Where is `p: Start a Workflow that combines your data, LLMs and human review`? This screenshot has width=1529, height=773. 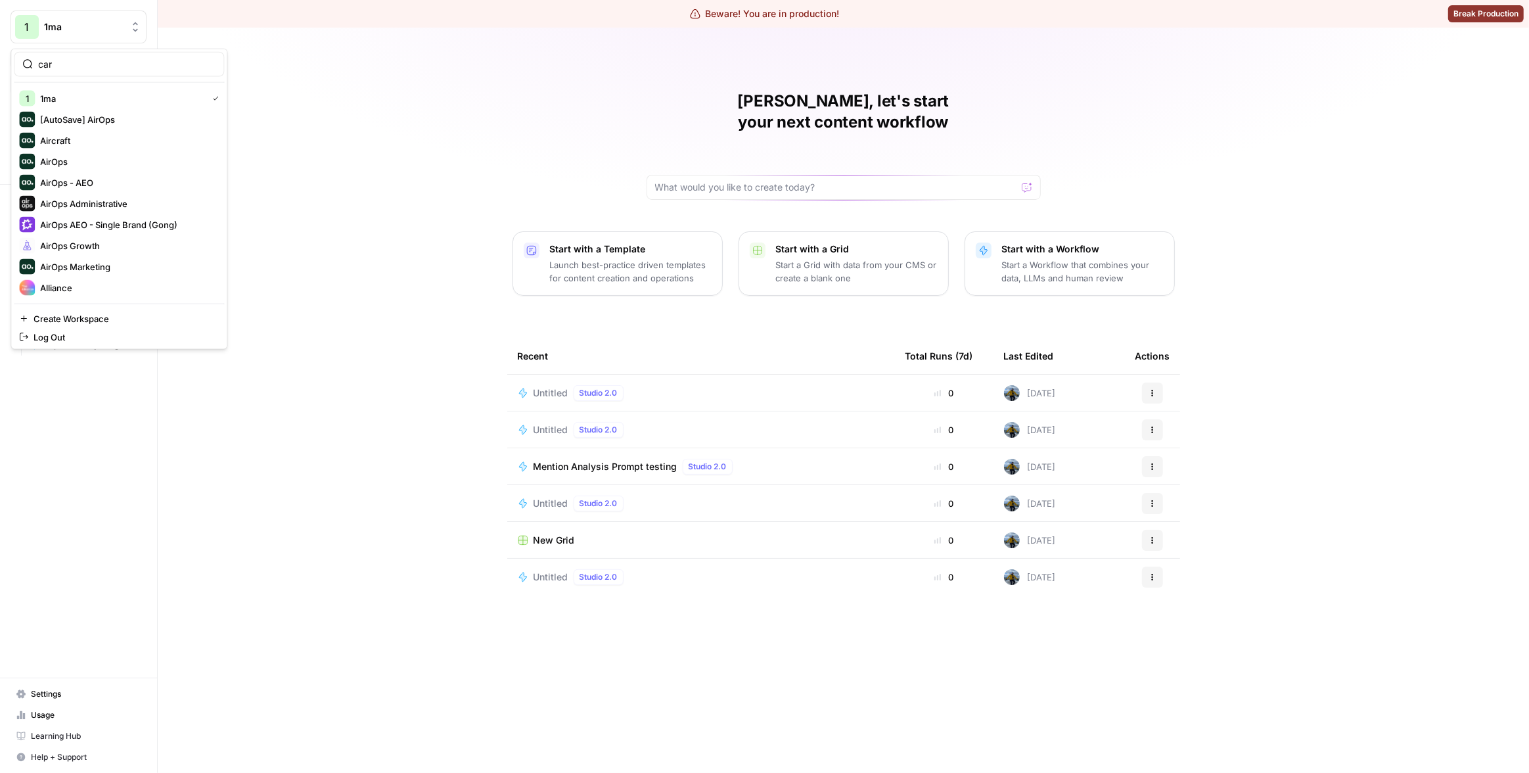 p: Start a Workflow that combines your data, LLMs and human review is located at coordinates (1083, 271).